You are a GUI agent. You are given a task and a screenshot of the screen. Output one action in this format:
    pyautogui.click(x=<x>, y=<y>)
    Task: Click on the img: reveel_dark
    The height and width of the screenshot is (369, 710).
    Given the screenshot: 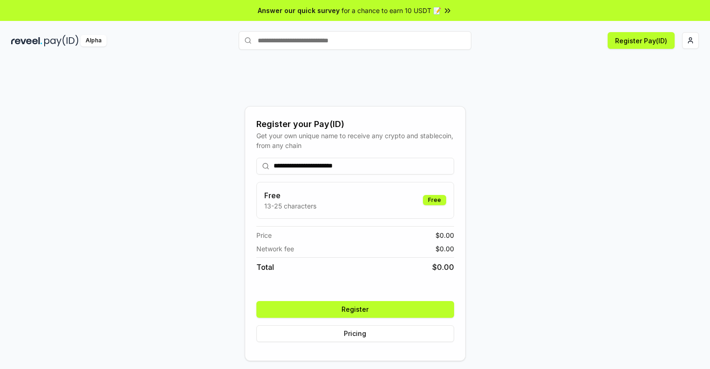 What is the action you would take?
    pyautogui.click(x=27, y=40)
    